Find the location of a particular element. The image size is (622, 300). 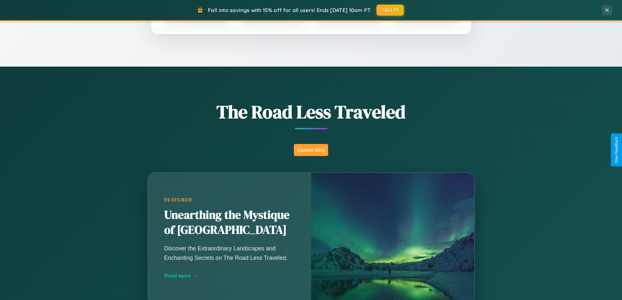

div: Give Feedback is located at coordinates (616, 150).